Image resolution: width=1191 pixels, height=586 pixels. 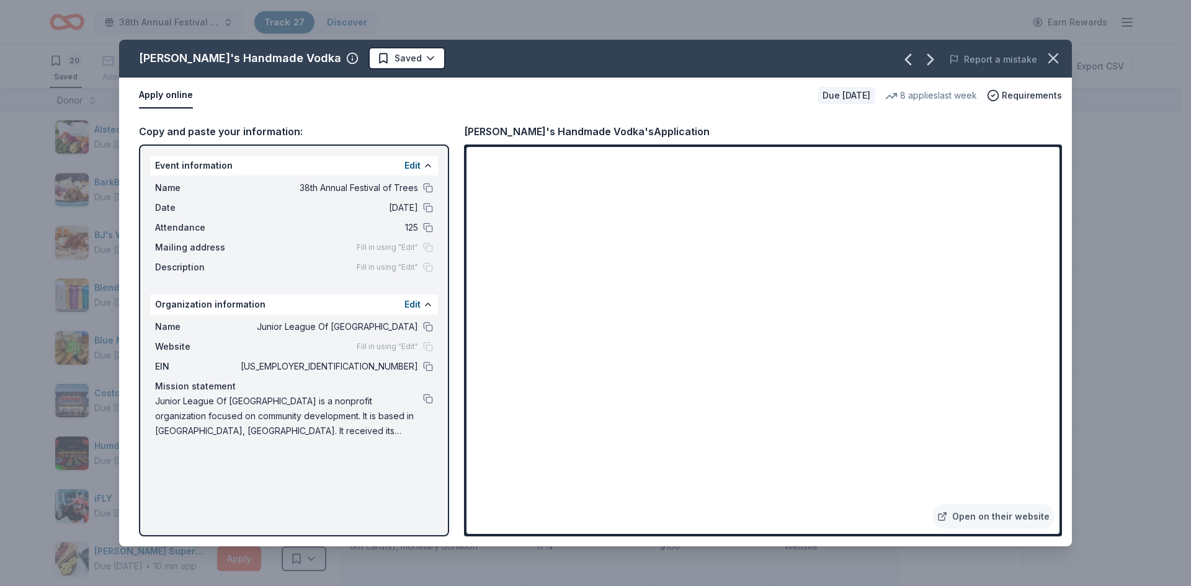 What do you see at coordinates (166, 96) in the screenshot?
I see `button: Apply online` at bounding box center [166, 96].